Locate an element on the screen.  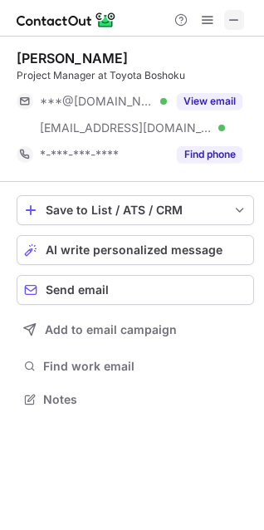
button: Find work email is located at coordinates (135, 367).